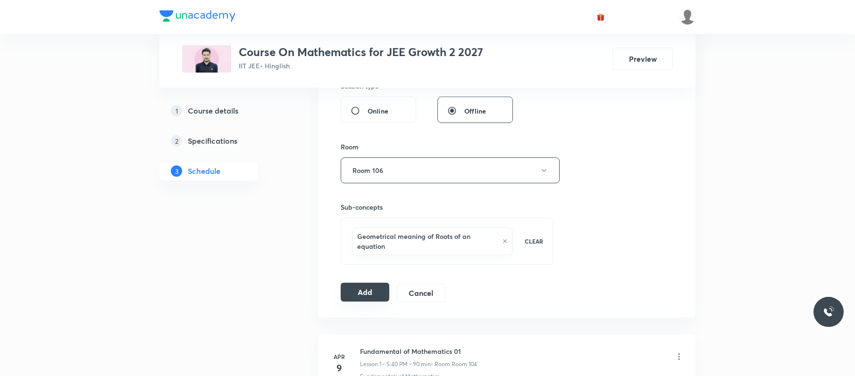 The image size is (855, 376). I want to click on p: 2, so click(176, 141).